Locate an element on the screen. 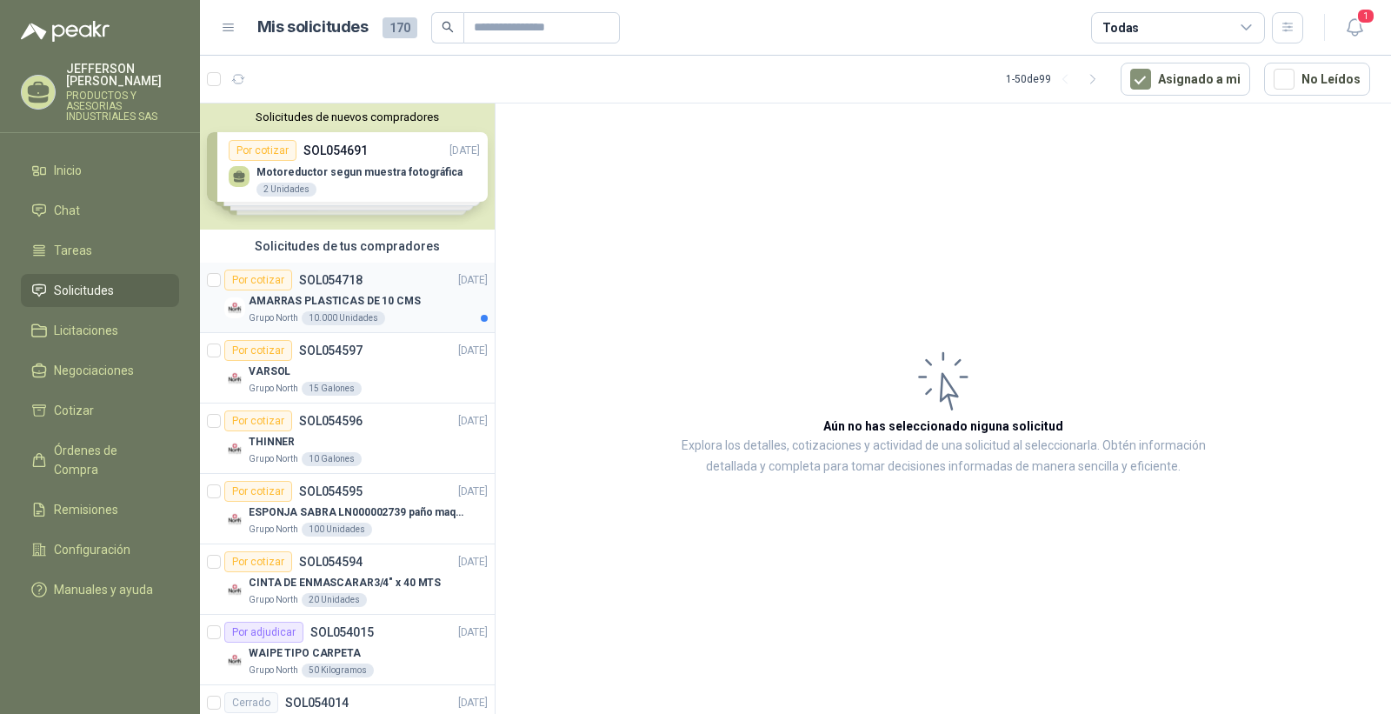 This screenshot has height=714, width=1391. img: Logo peakr is located at coordinates (65, 31).